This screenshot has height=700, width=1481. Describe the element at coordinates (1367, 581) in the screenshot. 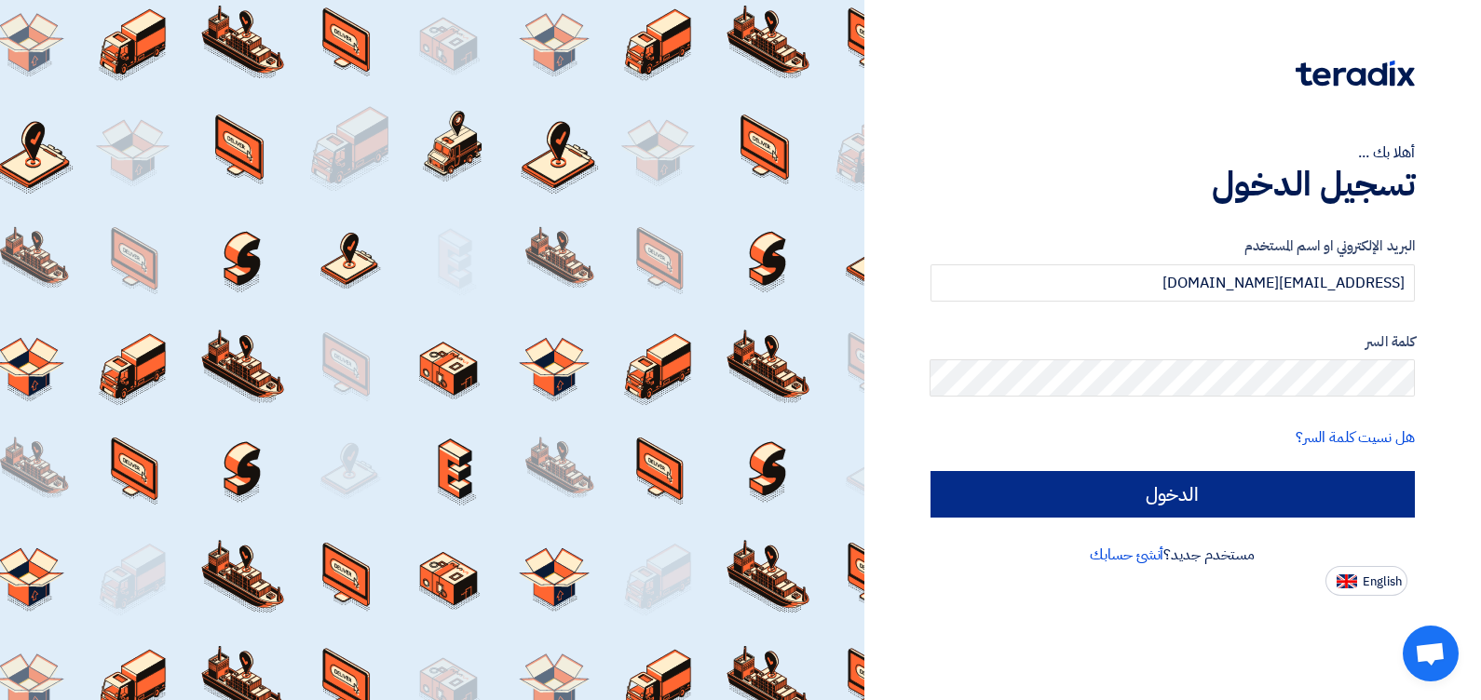

I see `button: English` at that location.